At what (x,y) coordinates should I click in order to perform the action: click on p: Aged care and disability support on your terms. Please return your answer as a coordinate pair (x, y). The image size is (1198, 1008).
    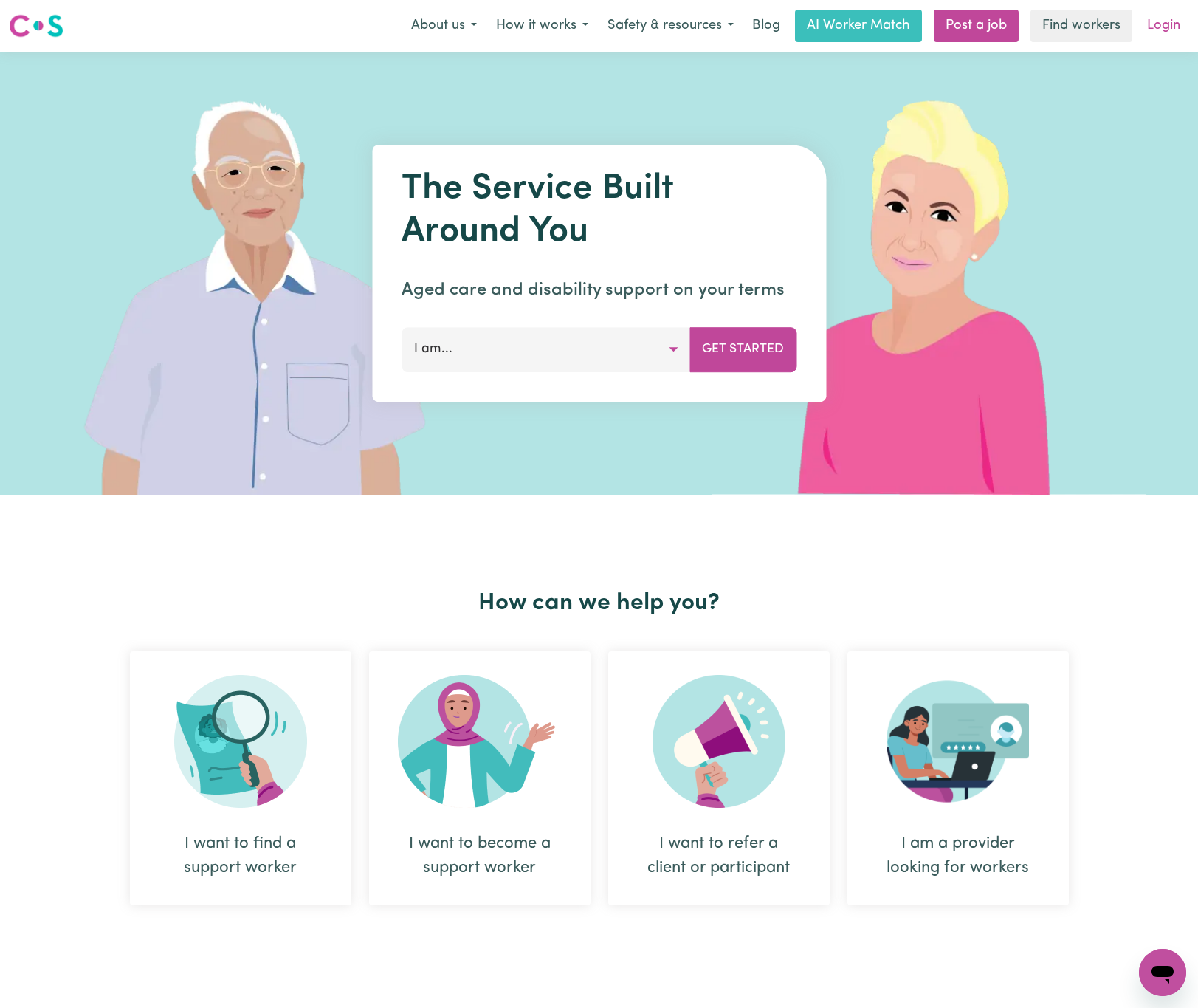
    Looking at the image, I should click on (599, 291).